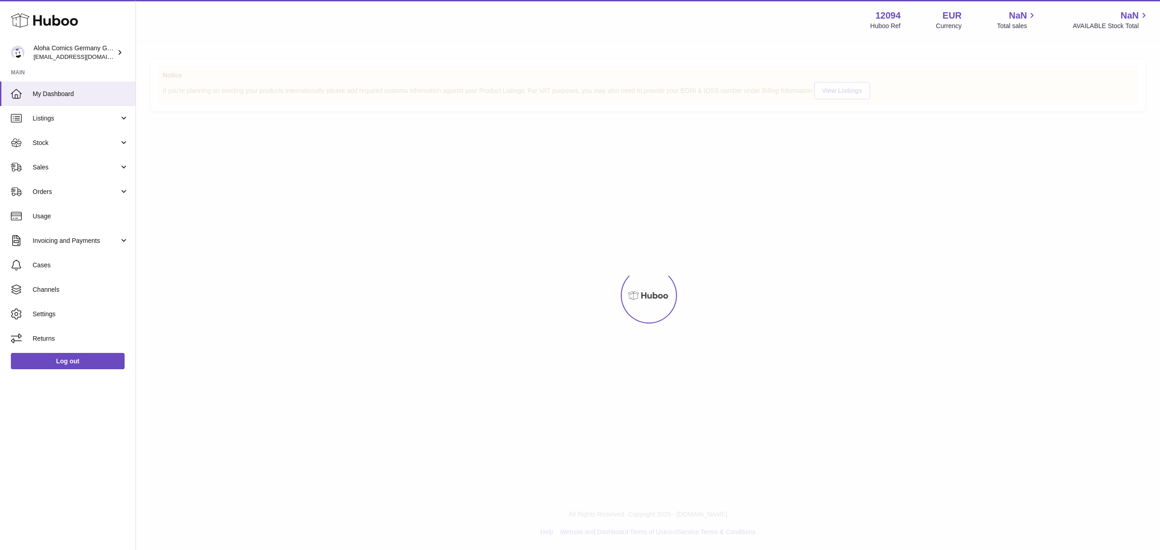 This screenshot has width=1160, height=550. What do you see at coordinates (76, 192) in the screenshot?
I see `span: Orders` at bounding box center [76, 192].